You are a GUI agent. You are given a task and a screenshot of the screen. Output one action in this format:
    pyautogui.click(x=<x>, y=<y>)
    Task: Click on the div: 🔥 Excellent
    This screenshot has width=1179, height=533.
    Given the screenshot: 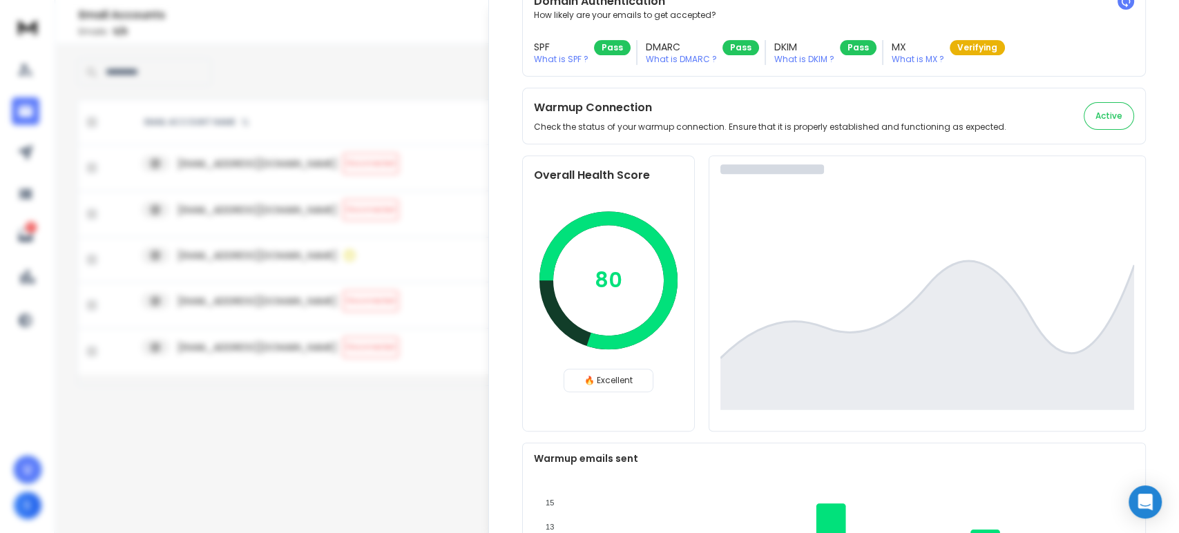 What is the action you would take?
    pyautogui.click(x=609, y=381)
    